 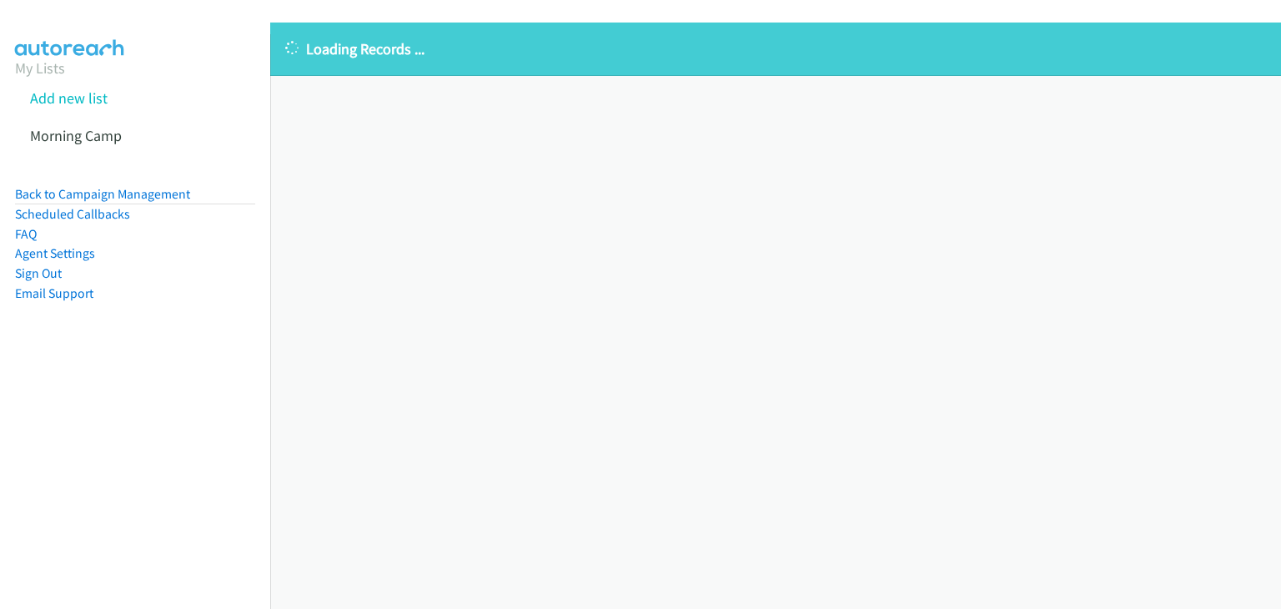 What do you see at coordinates (68, 98) in the screenshot?
I see `a: Add new list` at bounding box center [68, 98].